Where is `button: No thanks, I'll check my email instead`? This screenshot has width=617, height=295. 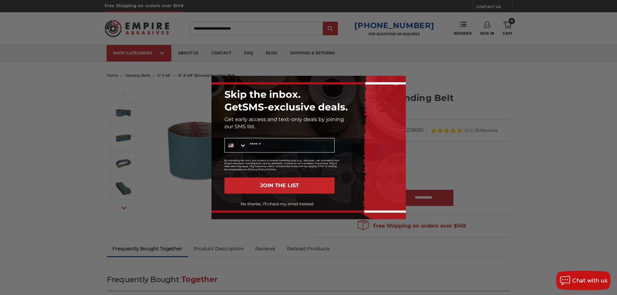
button: No thanks, I'll check my email instead is located at coordinates (277, 204).